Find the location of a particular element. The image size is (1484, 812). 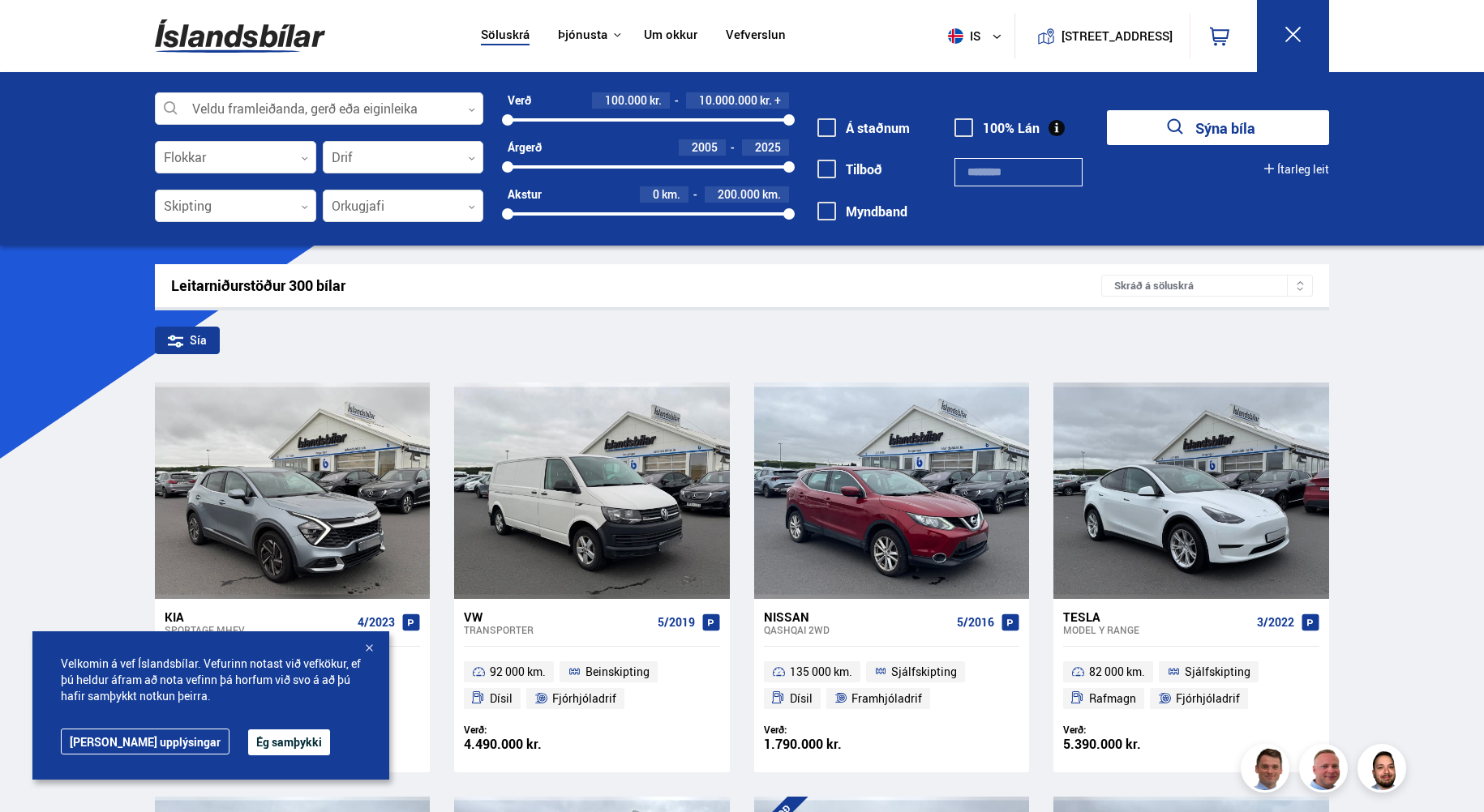

div: Sportage MHEV is located at coordinates (258, 629).